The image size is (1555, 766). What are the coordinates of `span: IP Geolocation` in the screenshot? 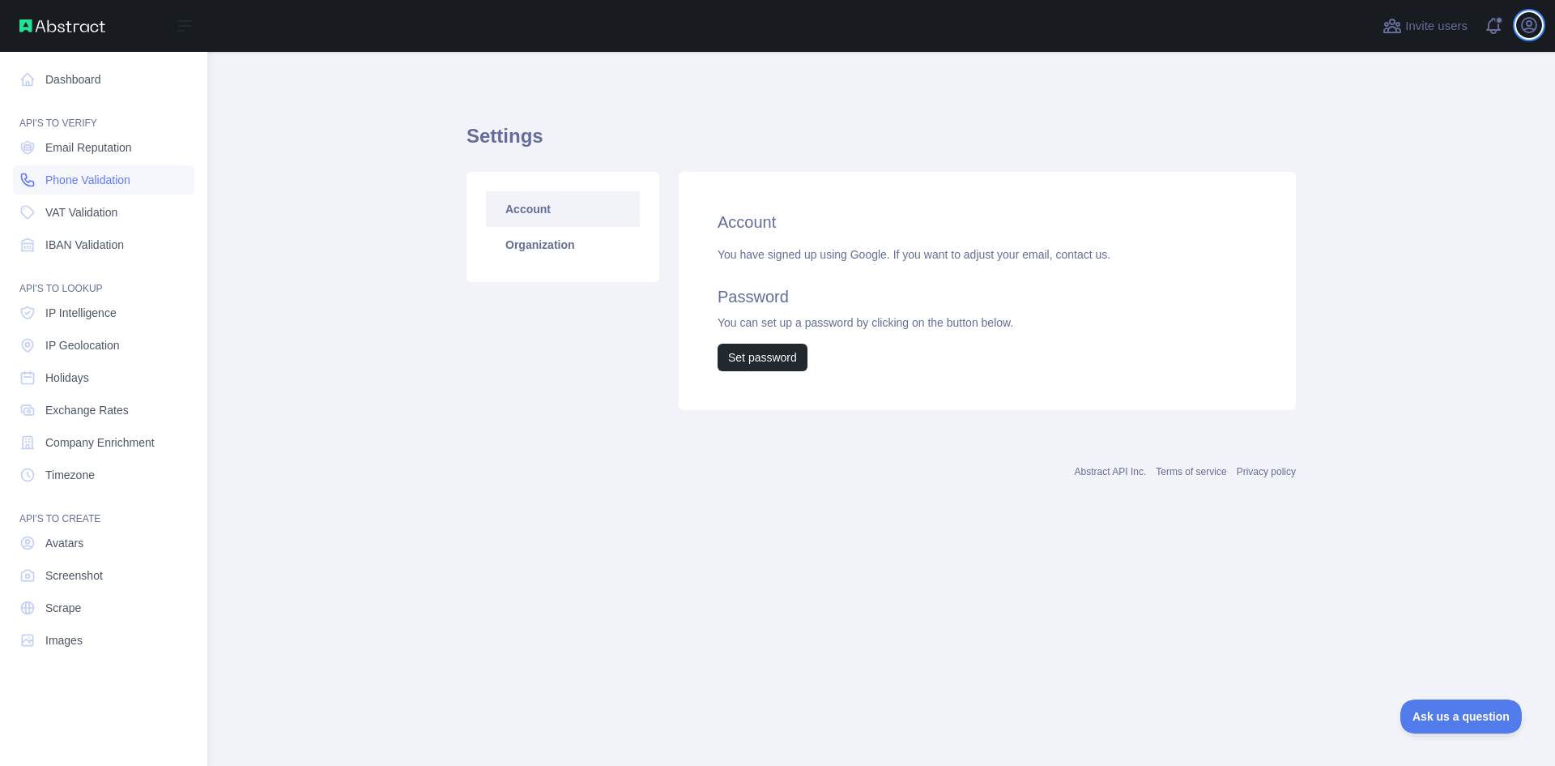 It's located at (83, 345).